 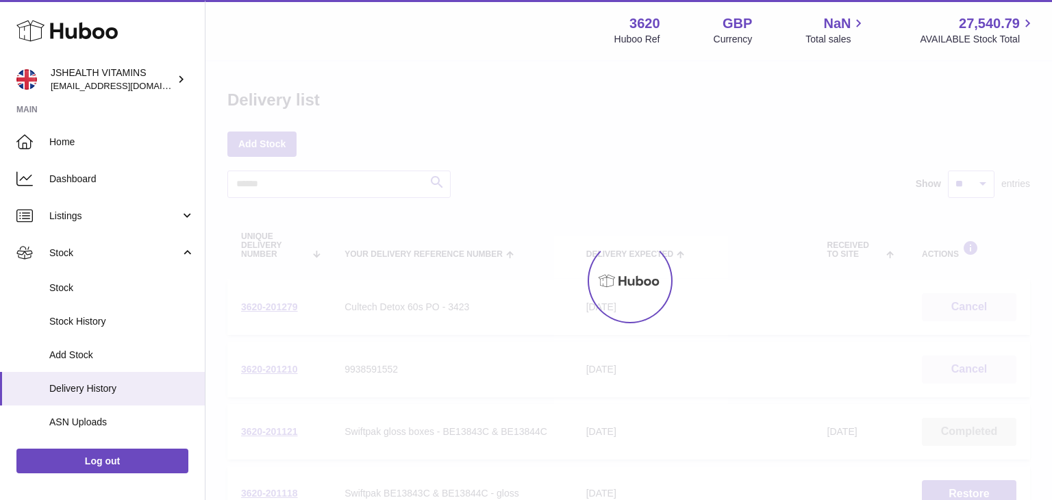 I want to click on span: Home, so click(x=122, y=142).